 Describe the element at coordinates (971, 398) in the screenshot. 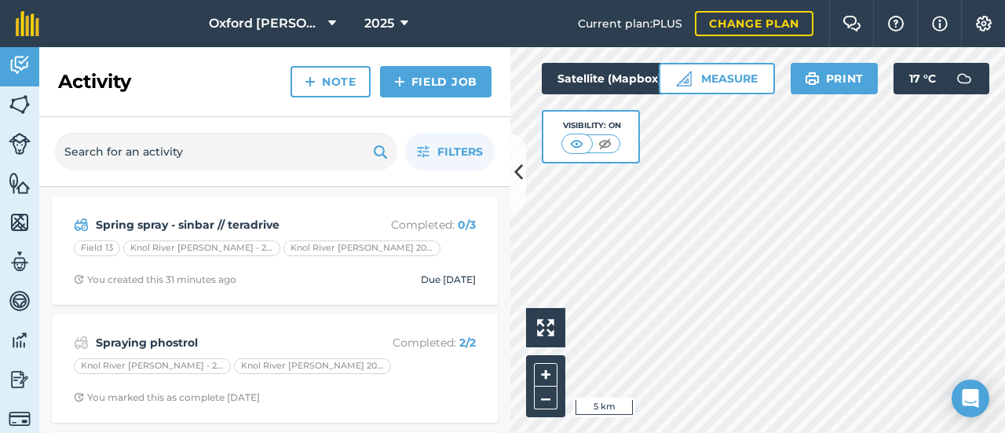

I see `div: Open Intercom Messenger` at that location.